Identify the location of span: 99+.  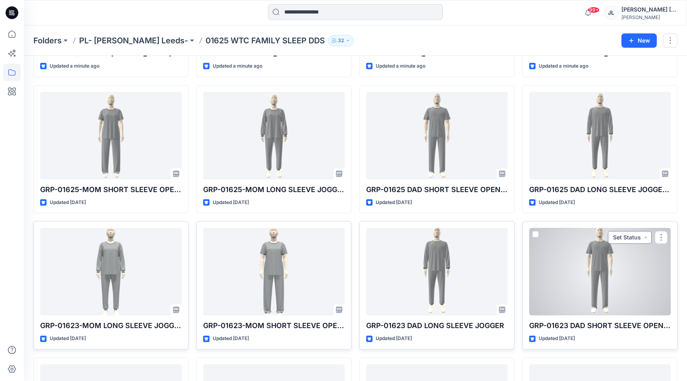
(593, 10).